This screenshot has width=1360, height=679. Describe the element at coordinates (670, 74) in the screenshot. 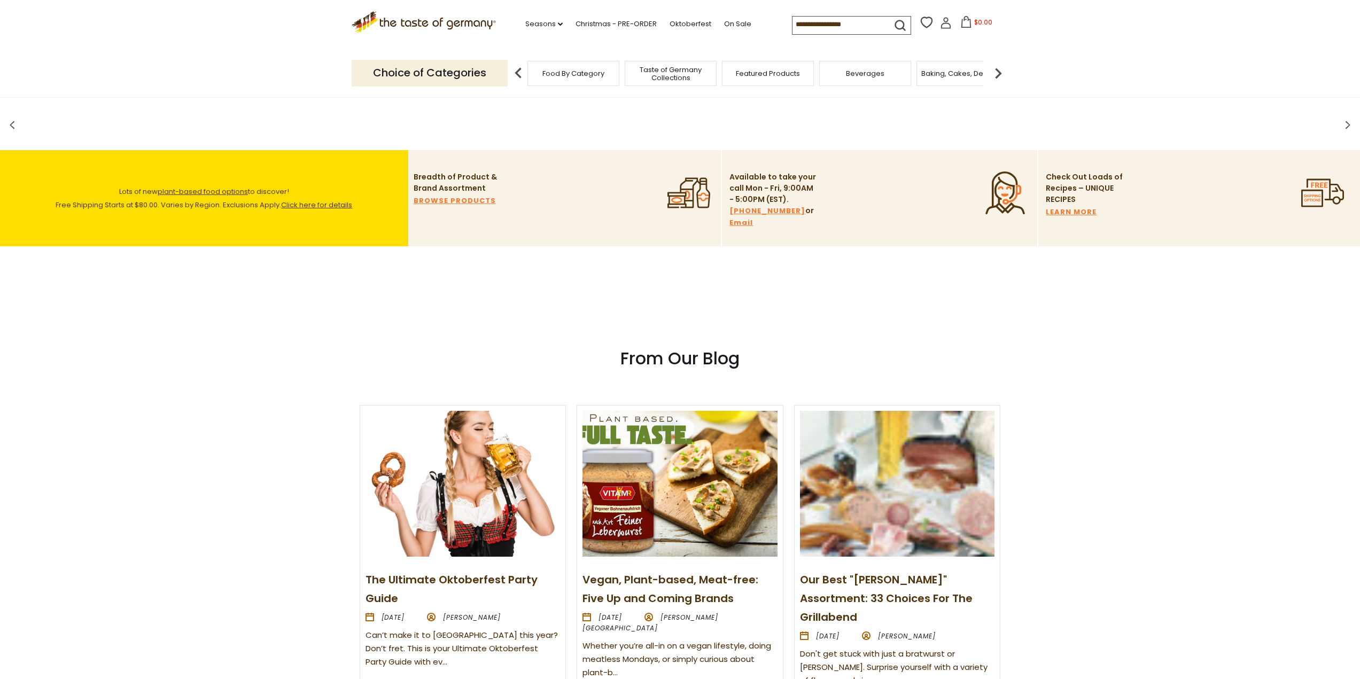

I see `span: Taste of Germany Collections` at that location.